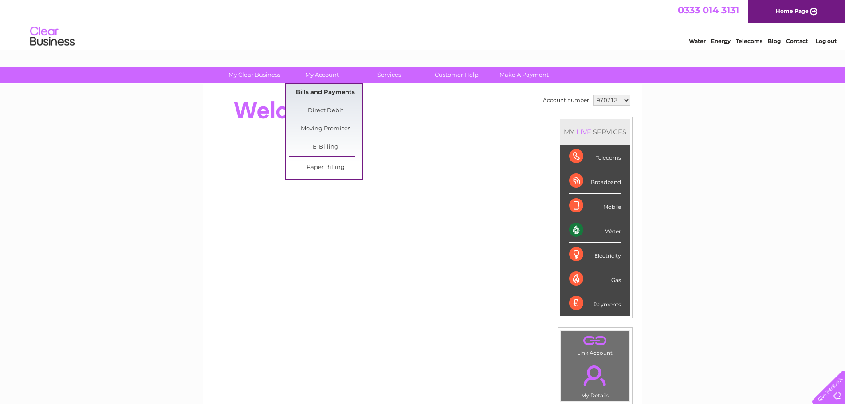  I want to click on a: Blog, so click(774, 41).